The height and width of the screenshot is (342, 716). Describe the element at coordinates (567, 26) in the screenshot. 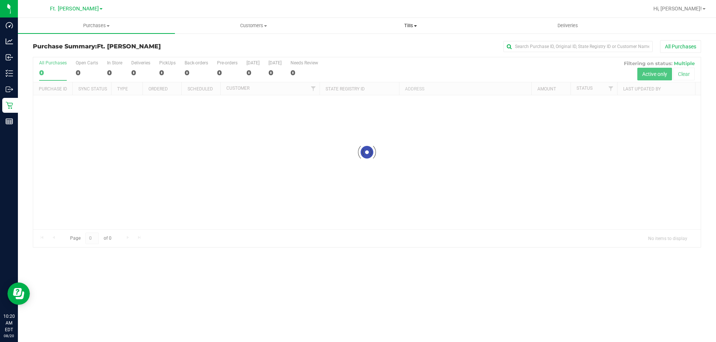

I see `a: Deliveries` at that location.